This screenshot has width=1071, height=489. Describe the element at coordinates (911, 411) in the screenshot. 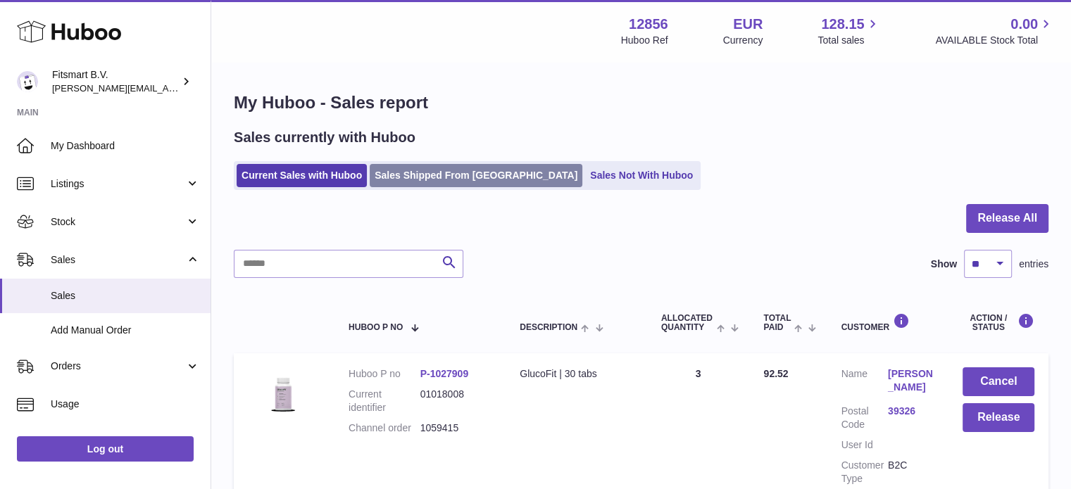

I see `a: 39326` at that location.